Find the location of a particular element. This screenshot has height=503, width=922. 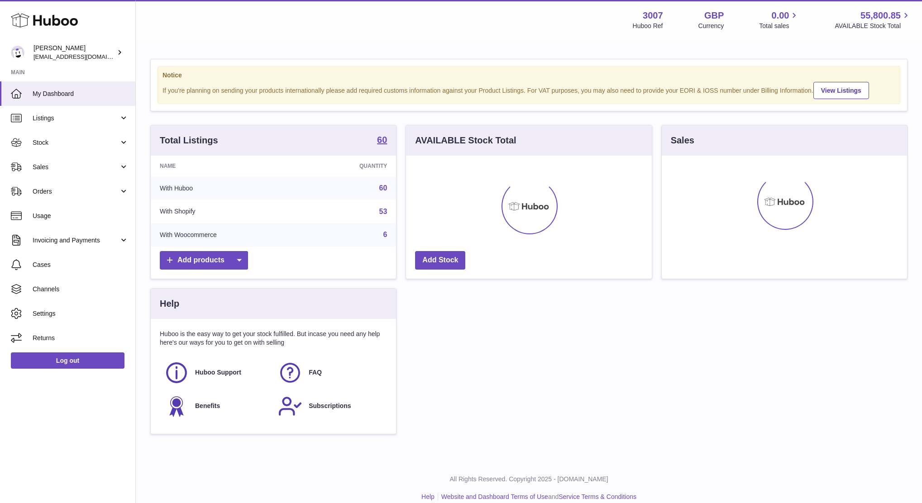

span: Stock is located at coordinates (76, 143).